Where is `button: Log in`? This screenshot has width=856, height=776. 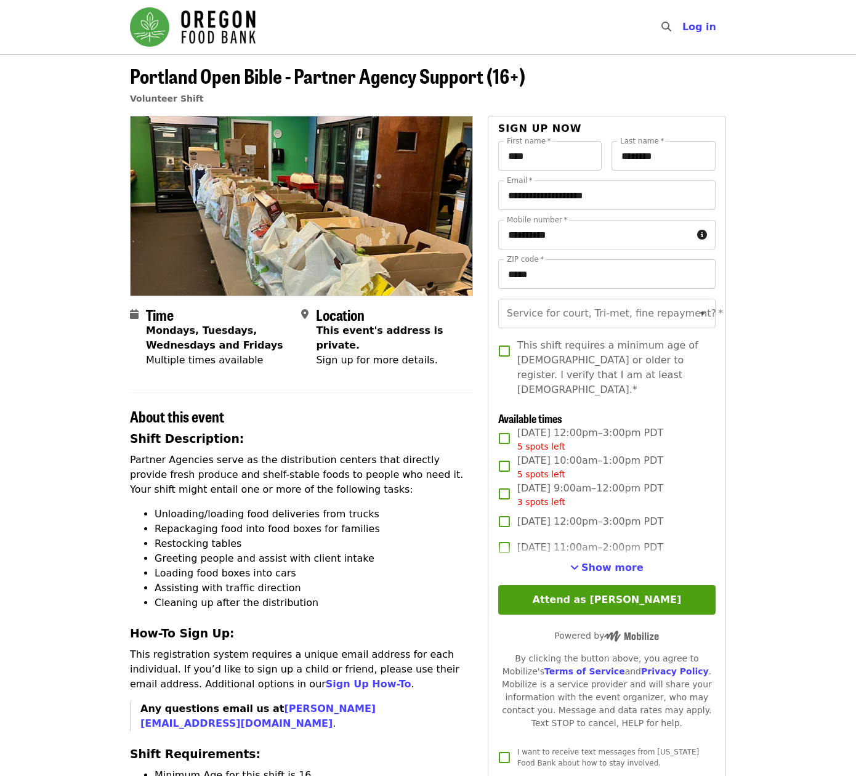 button: Log in is located at coordinates (699, 27).